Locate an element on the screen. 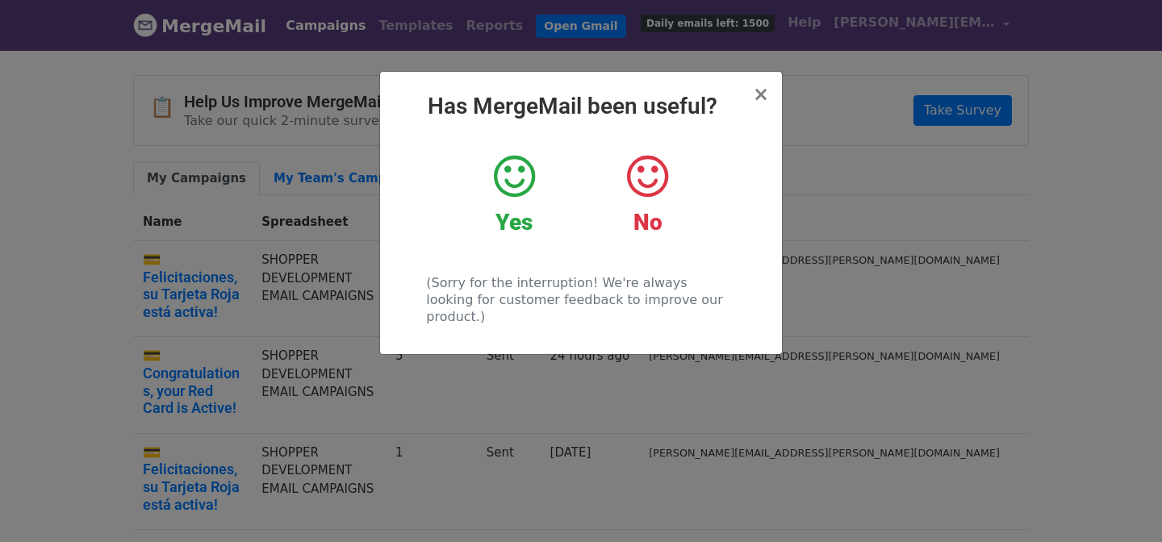 Image resolution: width=1162 pixels, height=542 pixels. a: No is located at coordinates (647, 194).